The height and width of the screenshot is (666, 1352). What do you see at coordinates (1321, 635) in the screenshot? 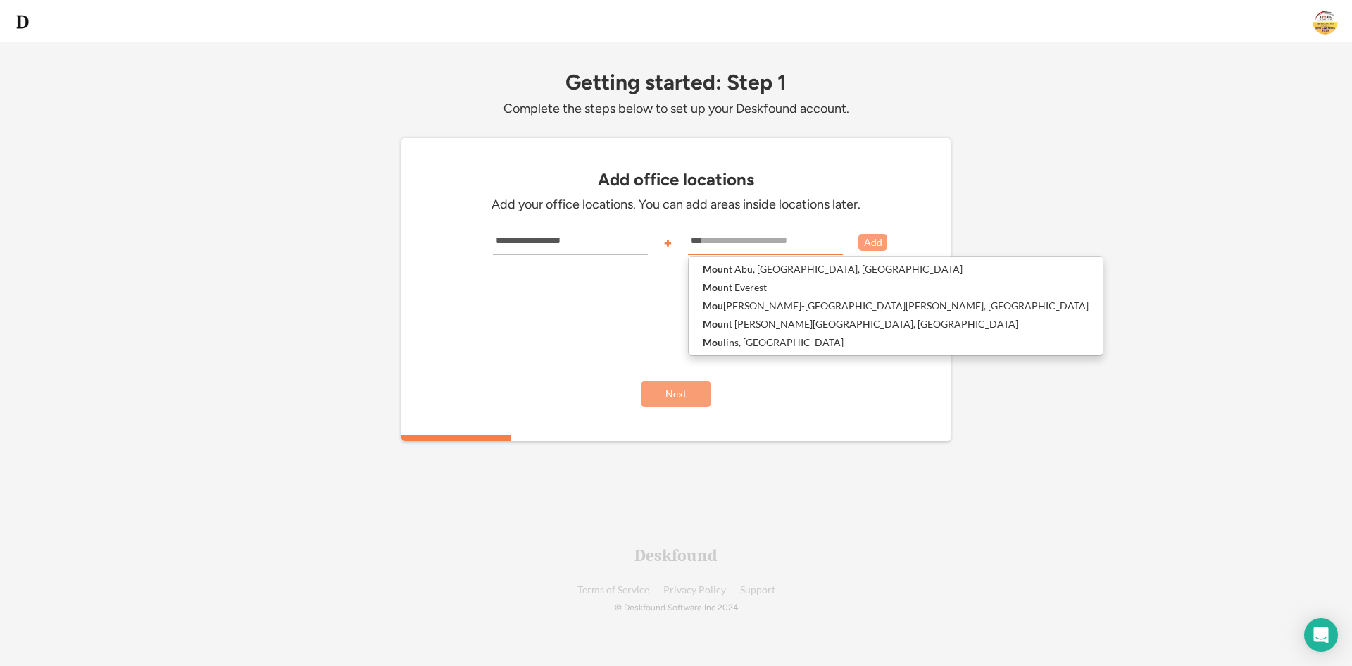
I see `div: Open Intercom Messenger` at bounding box center [1321, 635].